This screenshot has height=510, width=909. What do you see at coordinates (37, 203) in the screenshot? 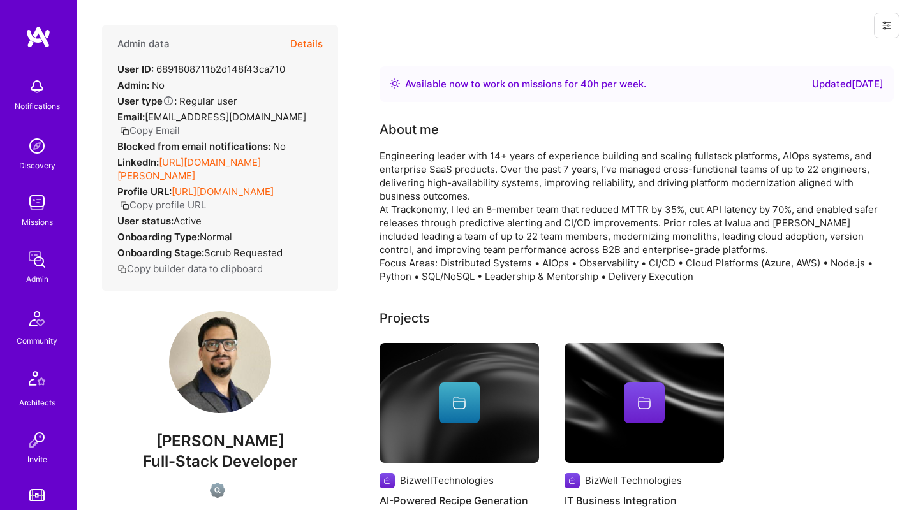
I see `img: teamwork` at bounding box center [37, 203].